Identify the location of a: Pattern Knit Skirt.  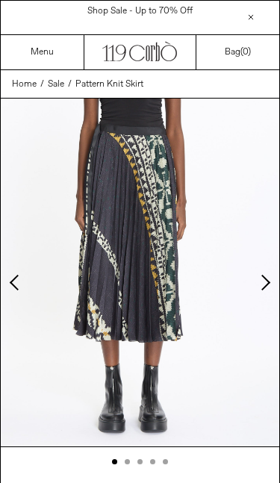
(109, 84).